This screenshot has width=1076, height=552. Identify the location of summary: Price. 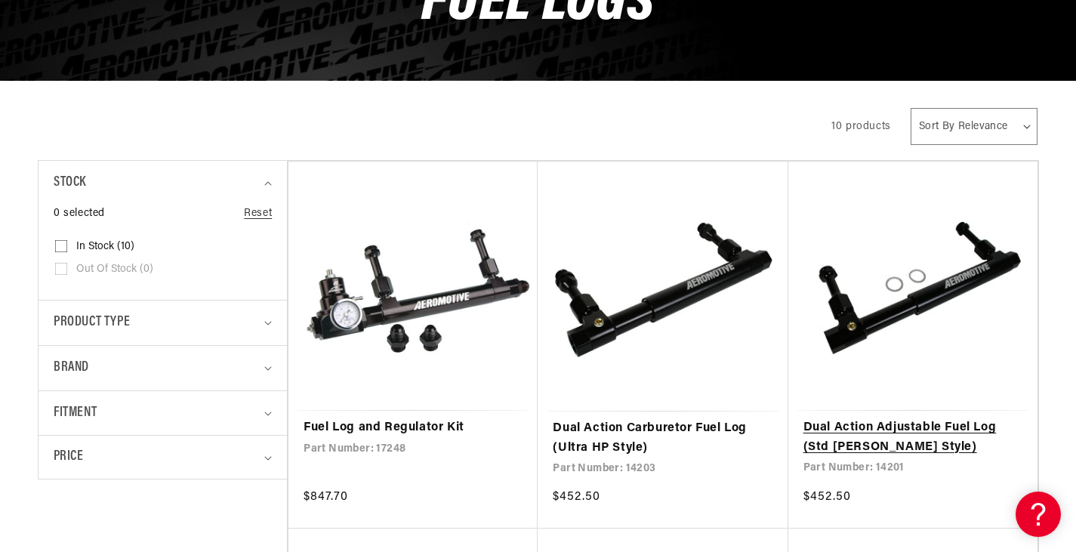
(162, 457).